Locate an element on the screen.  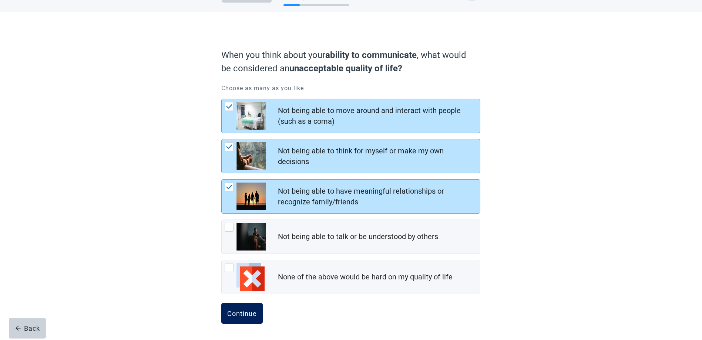
strong: ability to communicate is located at coordinates (371, 55).